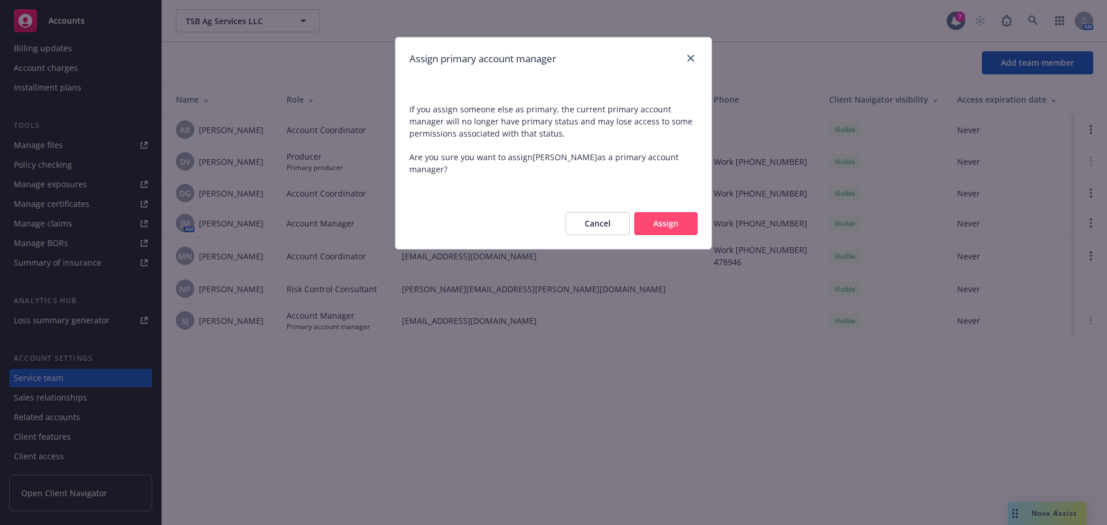  I want to click on h1: Assign primary account manager, so click(482, 59).